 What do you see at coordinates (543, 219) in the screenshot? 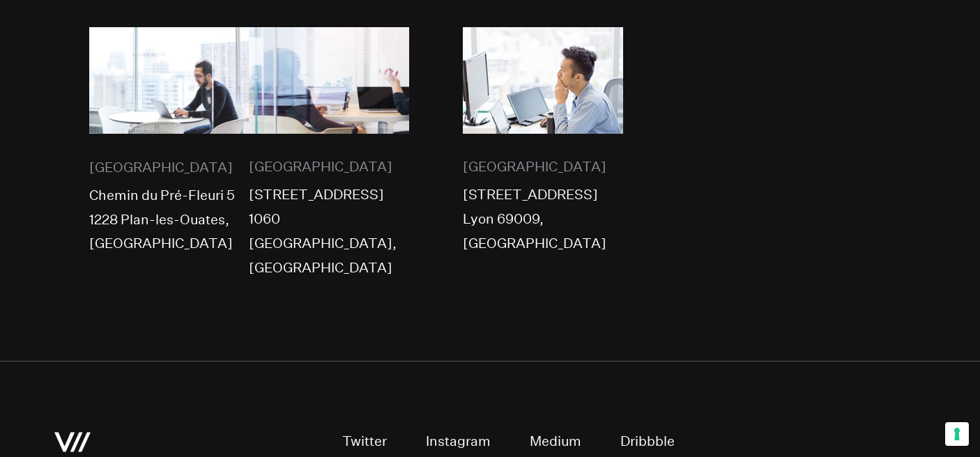
I see `div: Lyon 69009 ,` at bounding box center [543, 219].